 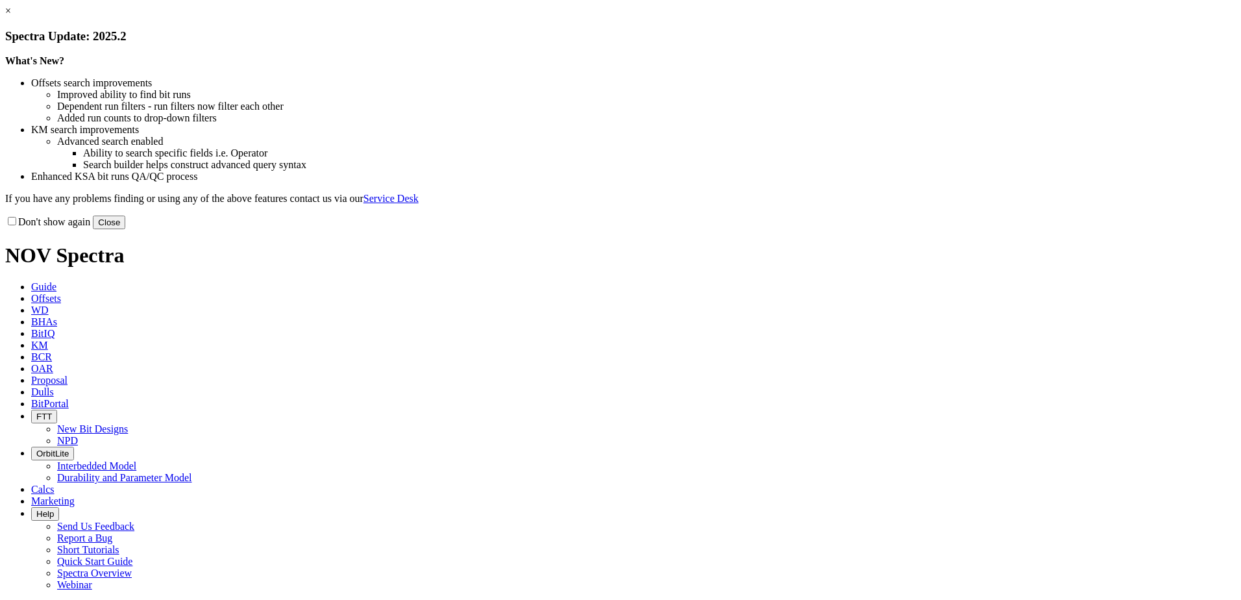 I want to click on a: Short Tutorials, so click(x=88, y=549).